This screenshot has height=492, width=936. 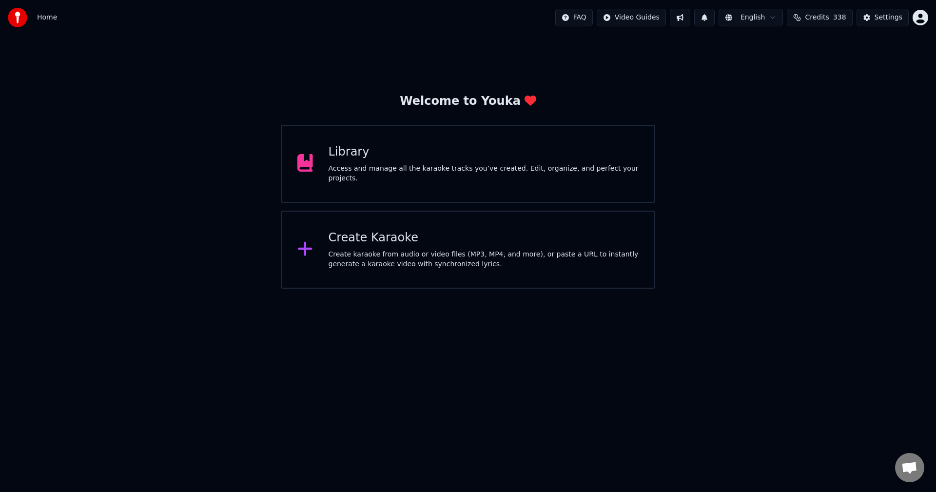 I want to click on img: youka, so click(x=18, y=18).